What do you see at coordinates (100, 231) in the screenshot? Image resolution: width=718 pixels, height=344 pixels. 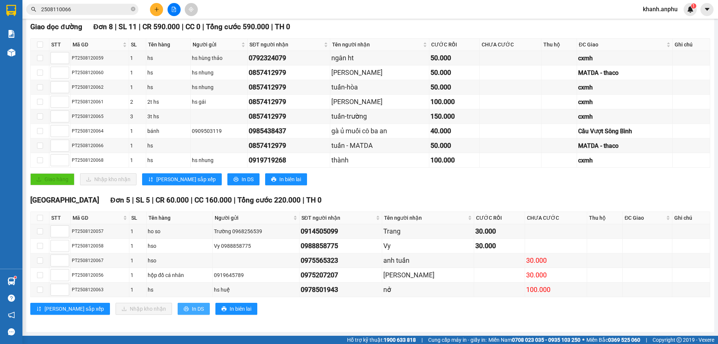 I see `td: PT2508120057` at bounding box center [100, 231].